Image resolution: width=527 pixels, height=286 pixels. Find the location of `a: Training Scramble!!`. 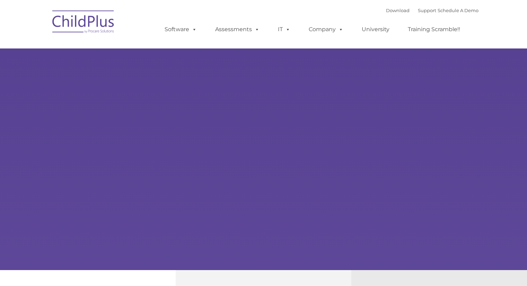

a: Training Scramble!! is located at coordinates (434, 29).